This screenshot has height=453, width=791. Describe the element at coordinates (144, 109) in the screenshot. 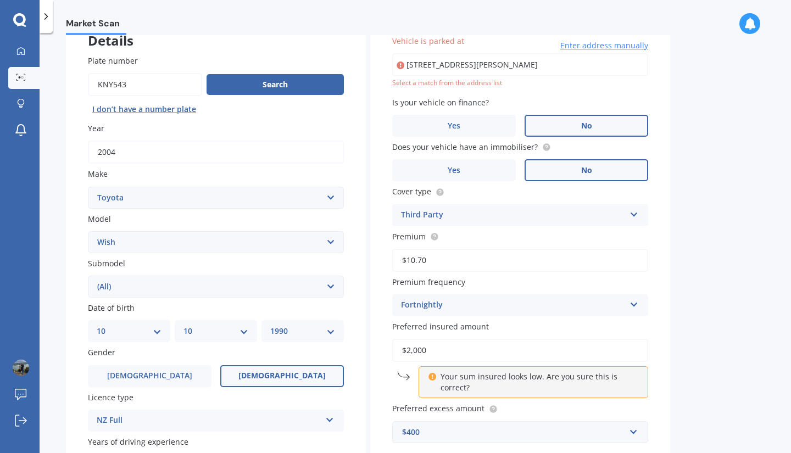

I see `button: I don’t have a number plate` at that location.